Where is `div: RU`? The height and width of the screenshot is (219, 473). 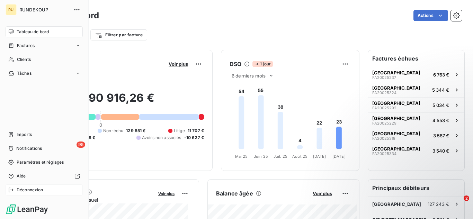
div: RU is located at coordinates (11, 10).